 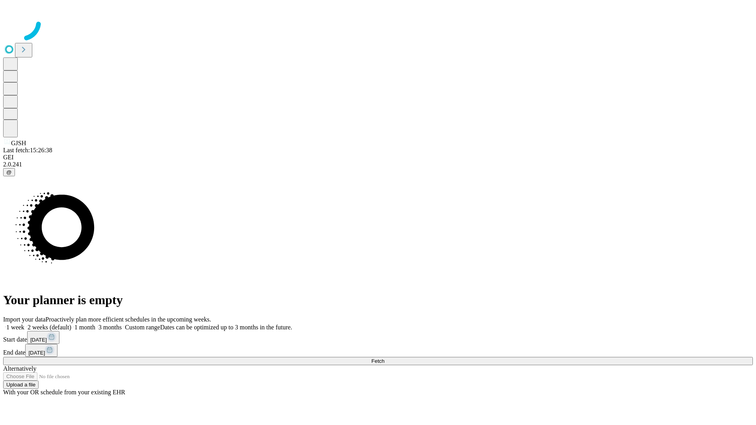 What do you see at coordinates (378, 350) in the screenshot?
I see `div: End date` at bounding box center [378, 350].